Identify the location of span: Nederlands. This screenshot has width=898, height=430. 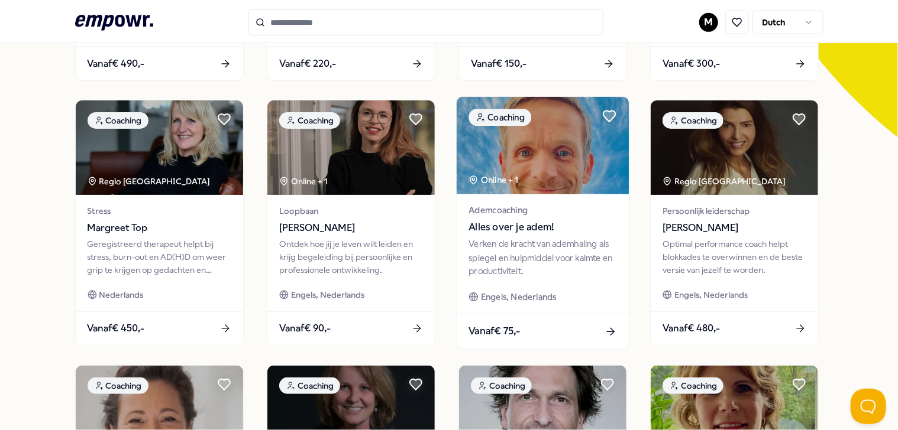
(121, 295).